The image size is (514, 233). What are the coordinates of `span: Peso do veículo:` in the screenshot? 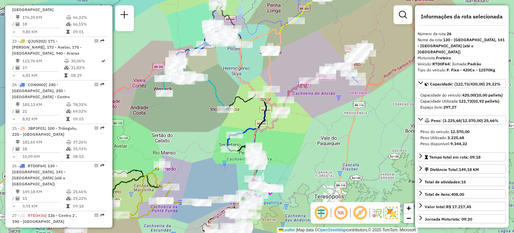 It's located at (445, 131).